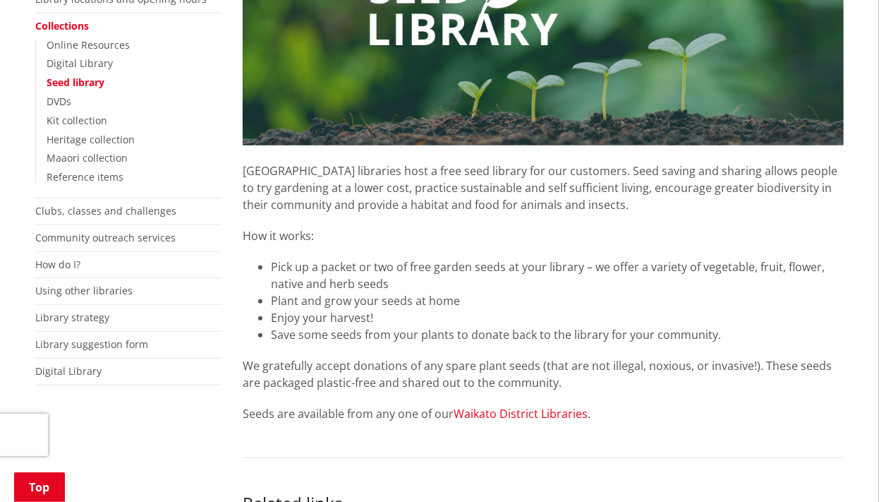 The width and height of the screenshot is (879, 502). Describe the element at coordinates (59, 101) in the screenshot. I see `a: DVDs` at that location.